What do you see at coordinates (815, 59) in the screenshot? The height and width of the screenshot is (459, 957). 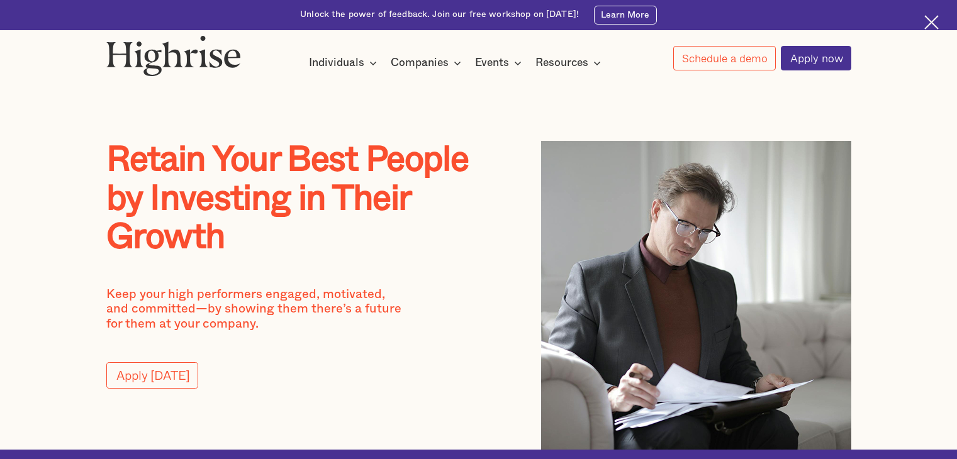 I see `a: Apply now` at bounding box center [815, 59].